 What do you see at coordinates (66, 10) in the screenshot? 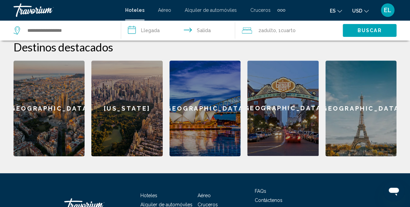
I see `a: Travorium` at bounding box center [66, 10].